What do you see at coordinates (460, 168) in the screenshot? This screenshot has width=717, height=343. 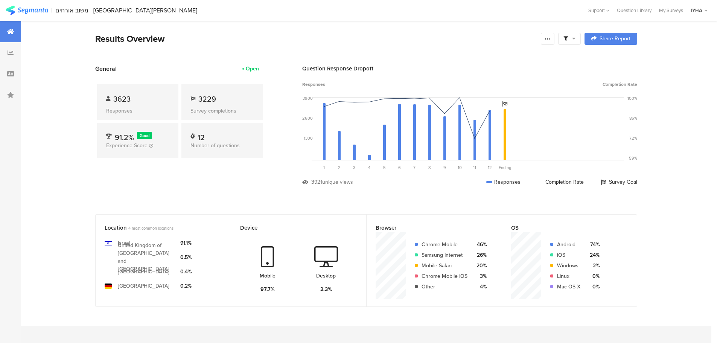 I see `span: 10` at bounding box center [460, 168].